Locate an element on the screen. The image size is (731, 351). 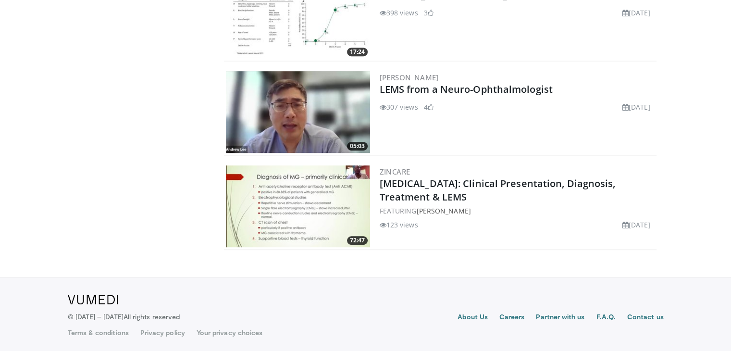
a: 72:47 is located at coordinates (298, 206).